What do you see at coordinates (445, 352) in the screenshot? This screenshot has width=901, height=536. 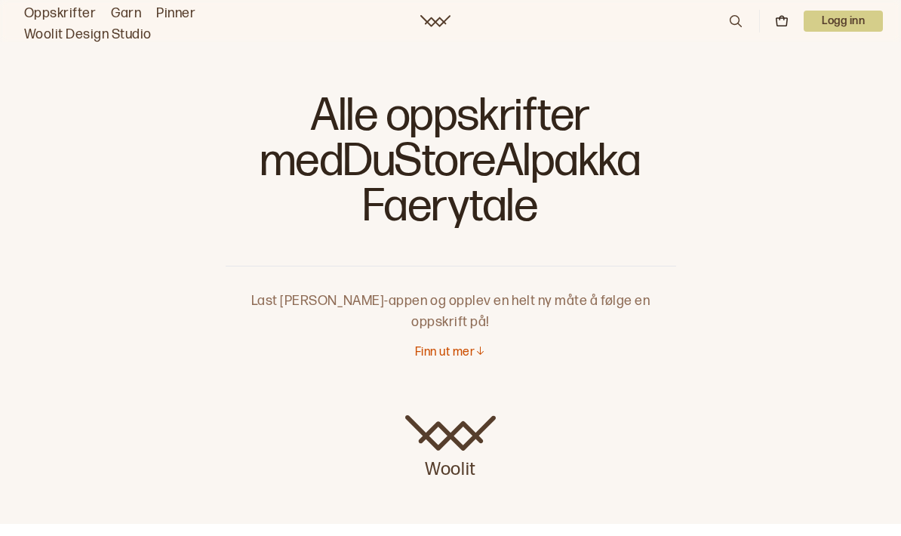 I see `p: Finn ut mer` at bounding box center [445, 352].